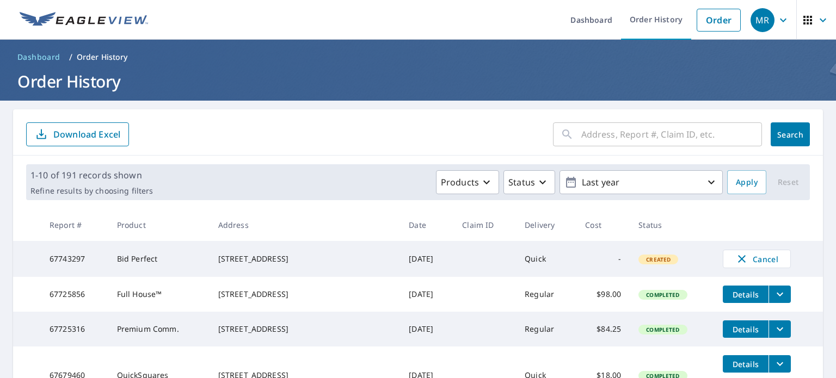 The width and height of the screenshot is (836, 378). What do you see at coordinates (427, 225) in the screenshot?
I see `th: Date` at bounding box center [427, 225].